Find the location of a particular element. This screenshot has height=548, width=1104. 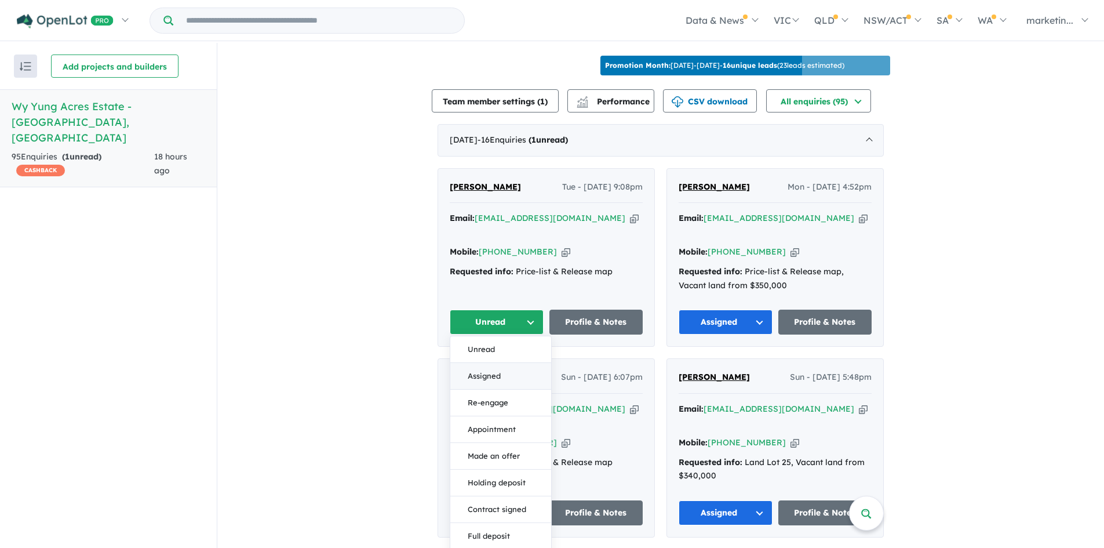

button: Appointment is located at coordinates (501, 430).